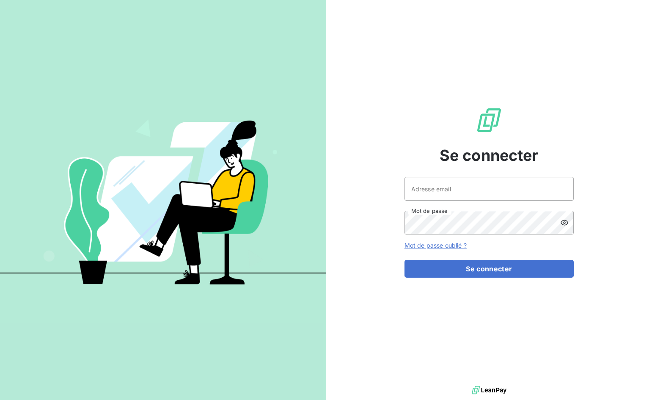  What do you see at coordinates (489, 155) in the screenshot?
I see `span: Se connecter` at bounding box center [489, 155].